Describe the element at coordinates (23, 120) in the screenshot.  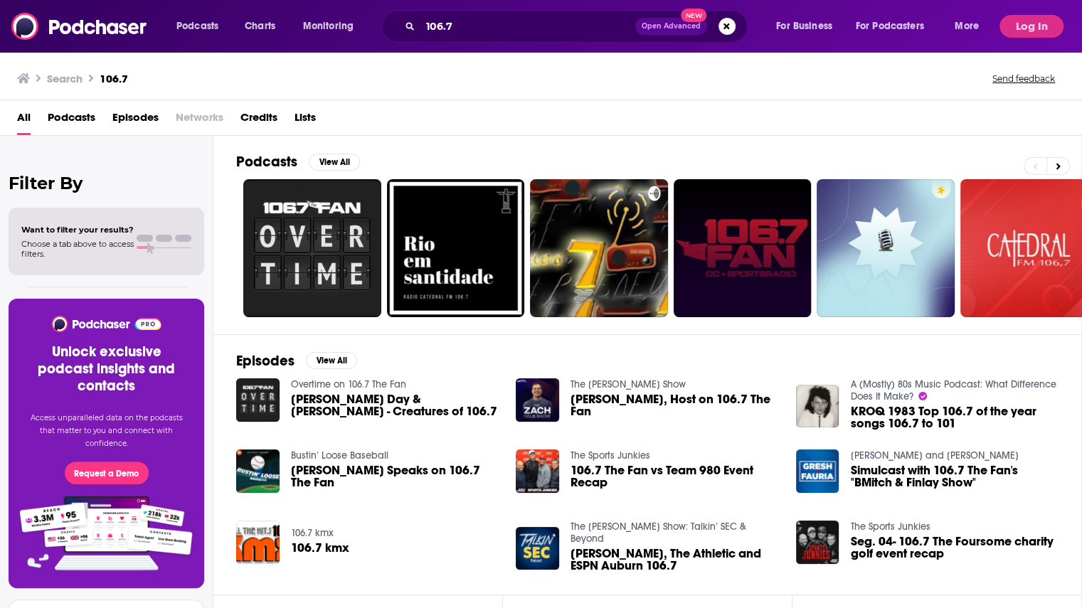
I see `span: All` at that location.